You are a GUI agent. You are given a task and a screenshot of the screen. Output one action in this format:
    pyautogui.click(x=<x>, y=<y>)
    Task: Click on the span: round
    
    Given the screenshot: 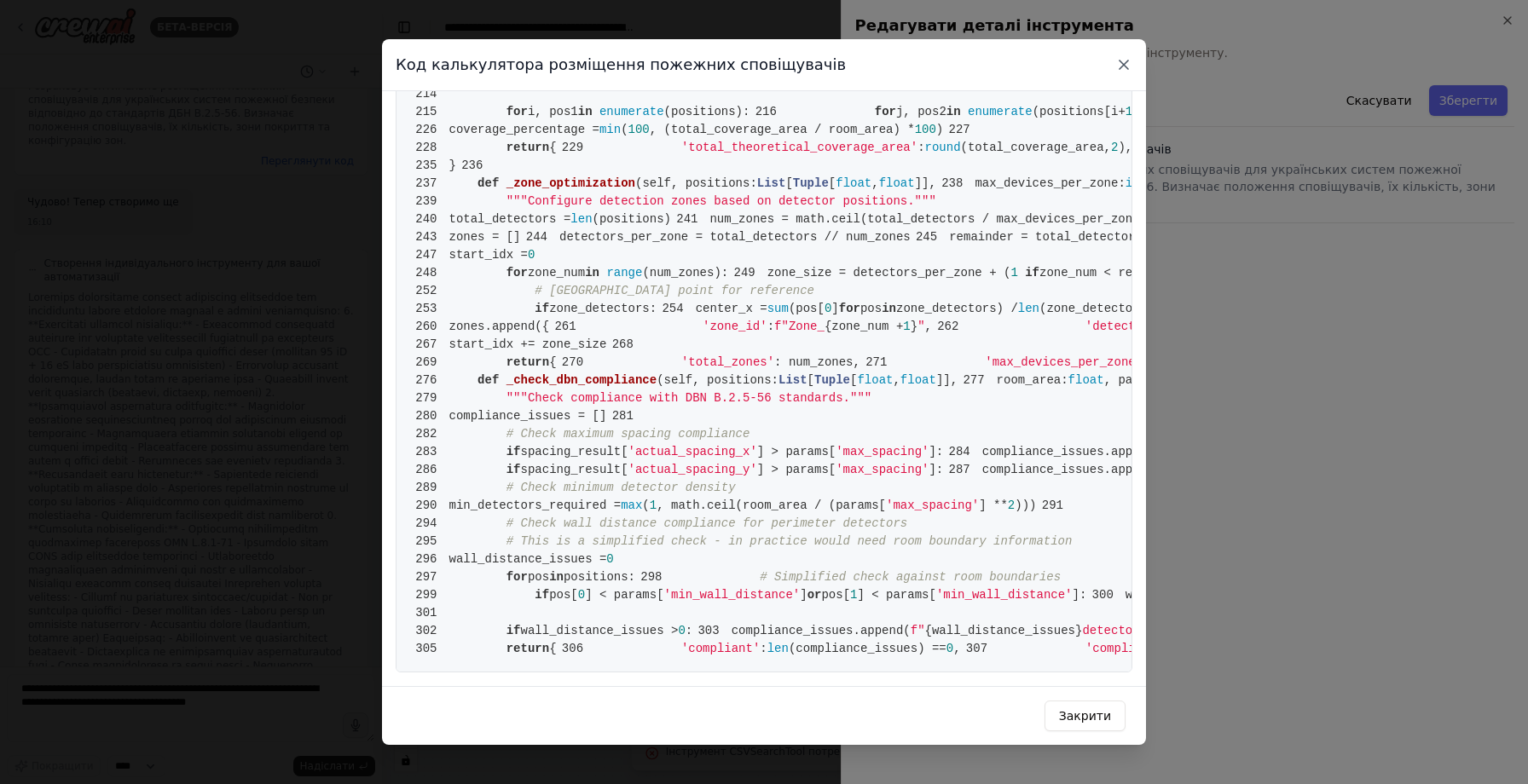 What is the action you would take?
    pyautogui.click(x=943, y=148)
    